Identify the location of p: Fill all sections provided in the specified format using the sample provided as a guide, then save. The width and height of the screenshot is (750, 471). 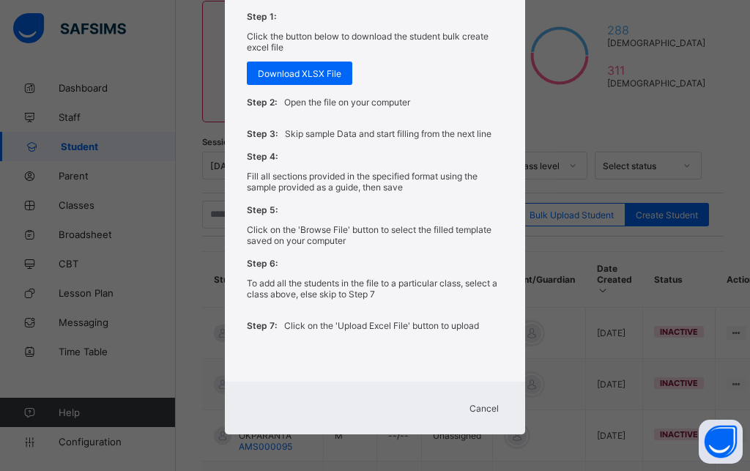
(375, 182).